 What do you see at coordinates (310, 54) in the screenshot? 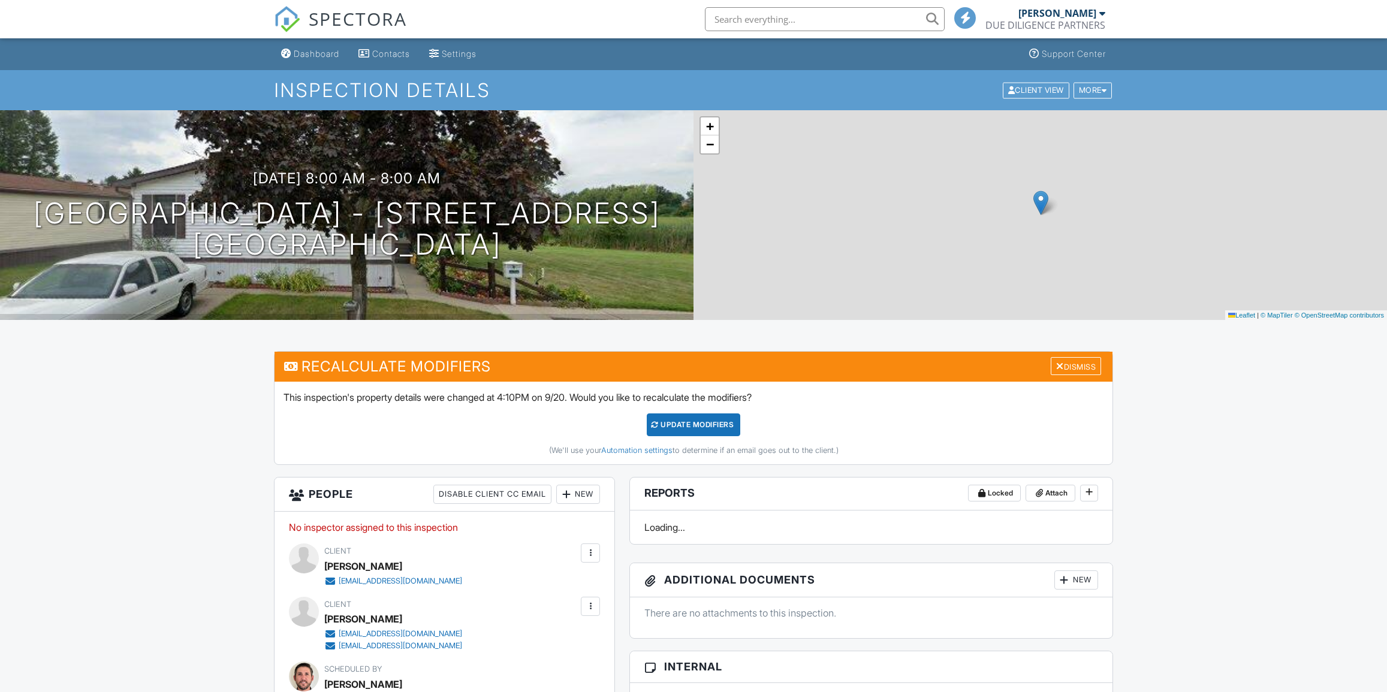
I see `a: Dashboard` at bounding box center [310, 54].